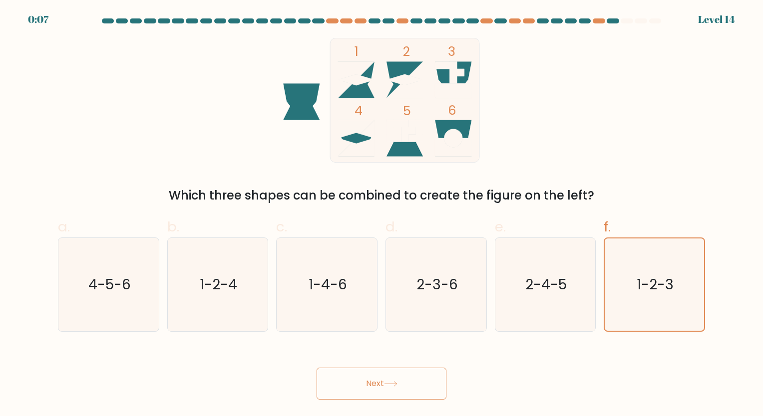  Describe the element at coordinates (381, 384) in the screenshot. I see `button: Next` at that location.